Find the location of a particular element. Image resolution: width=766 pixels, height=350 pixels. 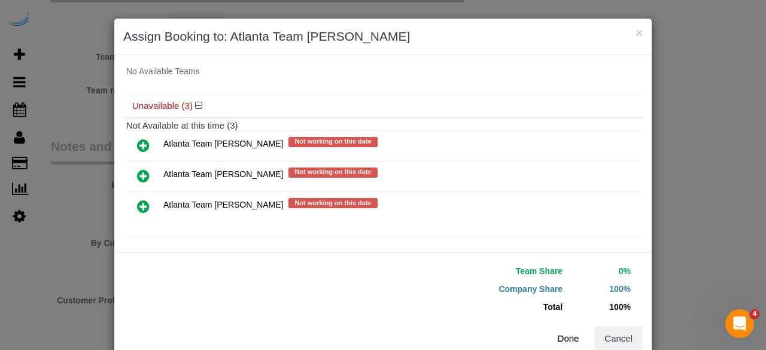

td: Team Share is located at coordinates (479, 271).